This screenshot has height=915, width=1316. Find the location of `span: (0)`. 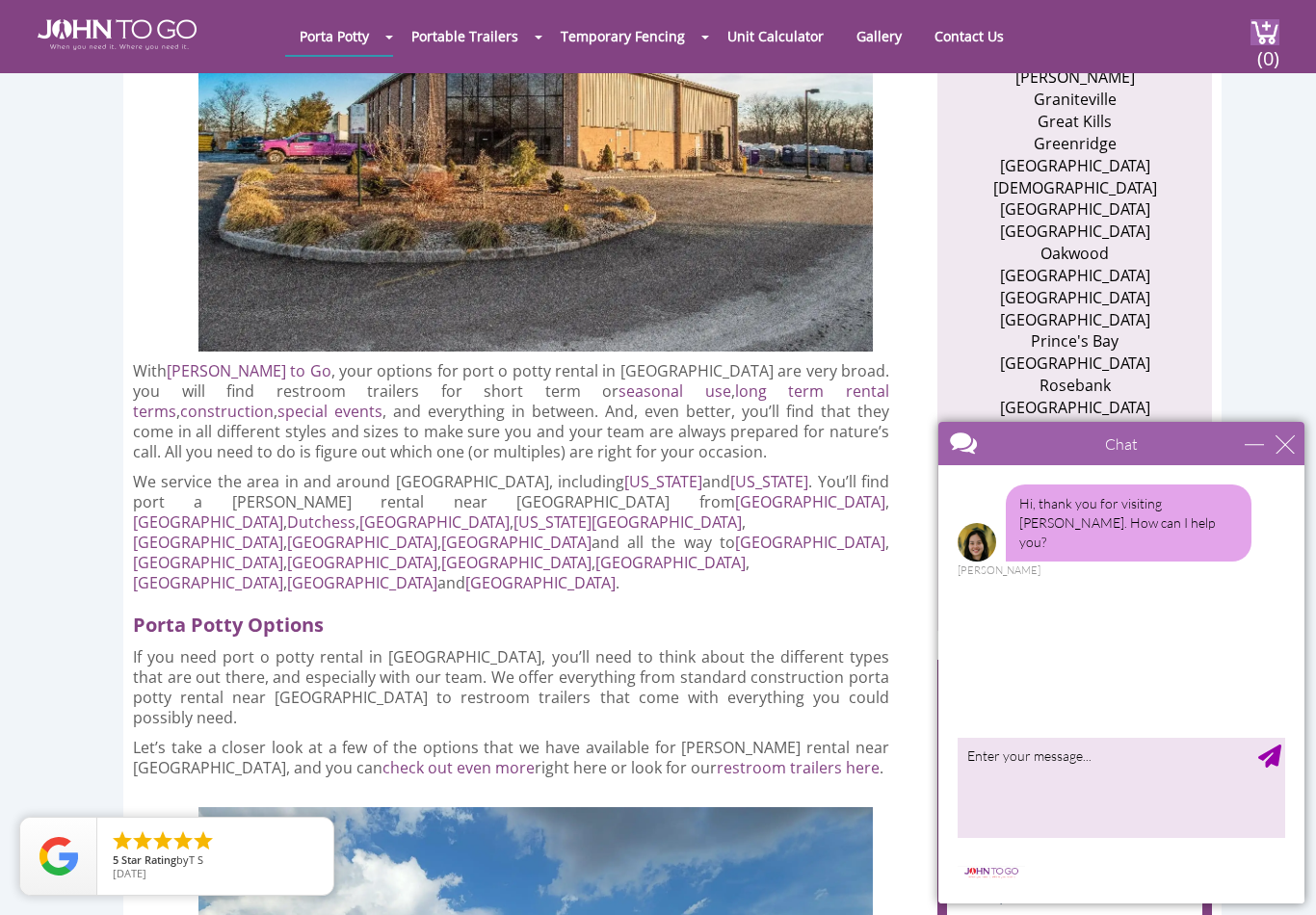

span: (0) is located at coordinates (1267, 50).